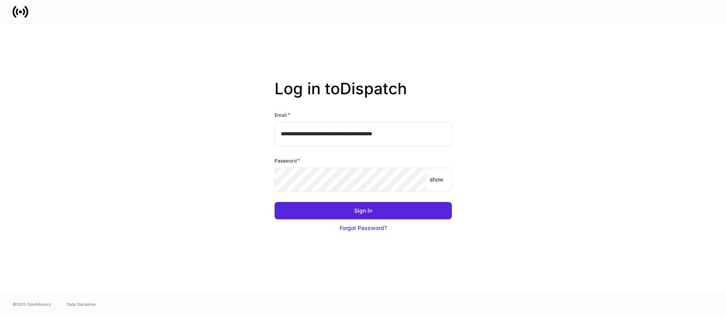 The height and width of the screenshot is (316, 726). Describe the element at coordinates (363, 210) in the screenshot. I see `div: Sign In` at that location.